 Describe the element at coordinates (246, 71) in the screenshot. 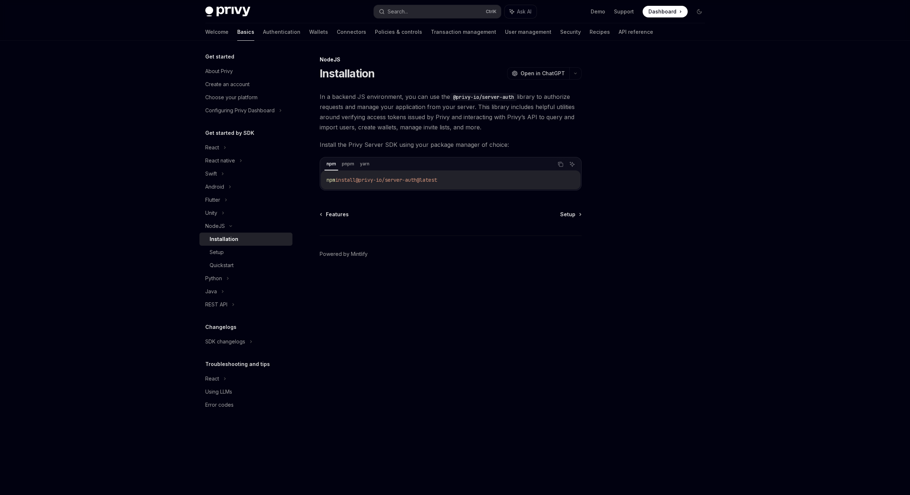

I see `a: About Privy` at that location.